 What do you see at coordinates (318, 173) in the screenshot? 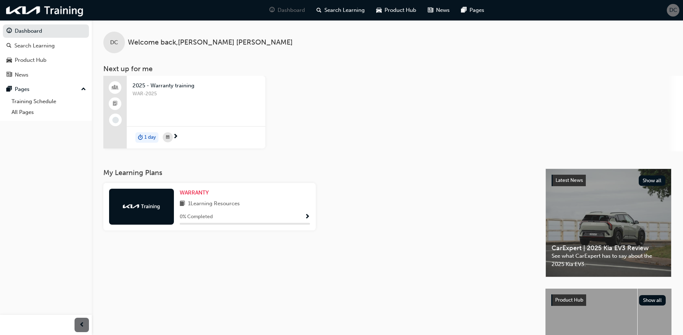
I see `h3: My Learning Plans` at bounding box center [318, 173].